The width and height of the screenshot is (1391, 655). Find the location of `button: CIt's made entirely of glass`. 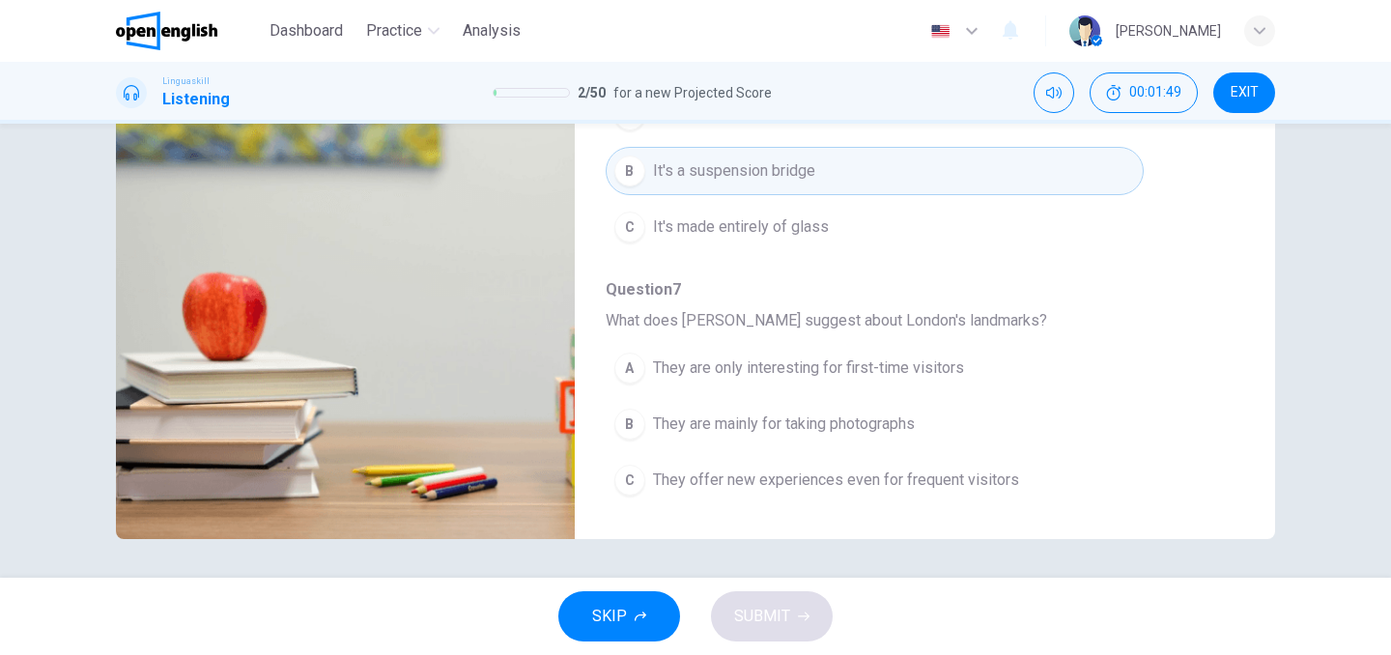

button: CIt's made entirely of glass is located at coordinates (874, 227).